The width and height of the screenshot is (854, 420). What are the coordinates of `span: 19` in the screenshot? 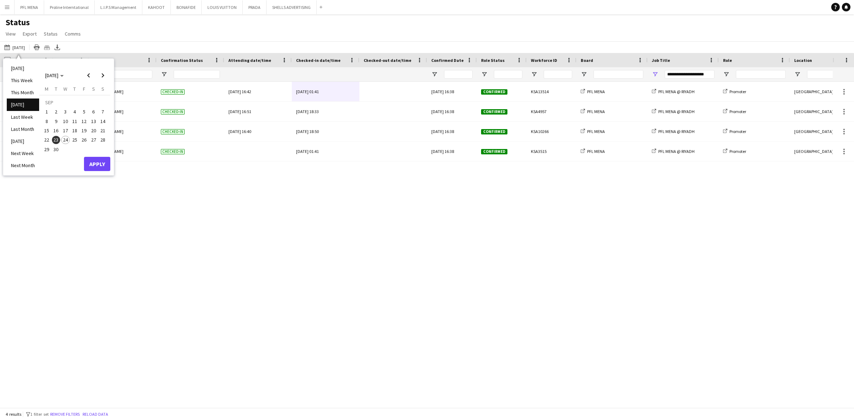 It's located at (84, 131).